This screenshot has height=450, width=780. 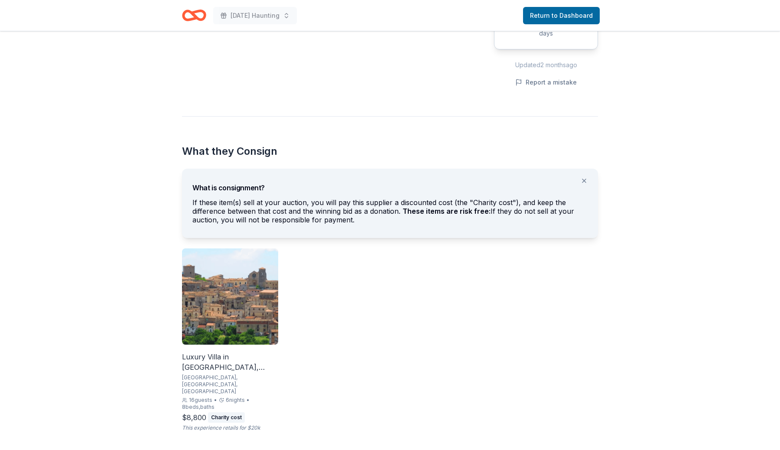 I want to click on a: Return to Dashboard, so click(x=561, y=16).